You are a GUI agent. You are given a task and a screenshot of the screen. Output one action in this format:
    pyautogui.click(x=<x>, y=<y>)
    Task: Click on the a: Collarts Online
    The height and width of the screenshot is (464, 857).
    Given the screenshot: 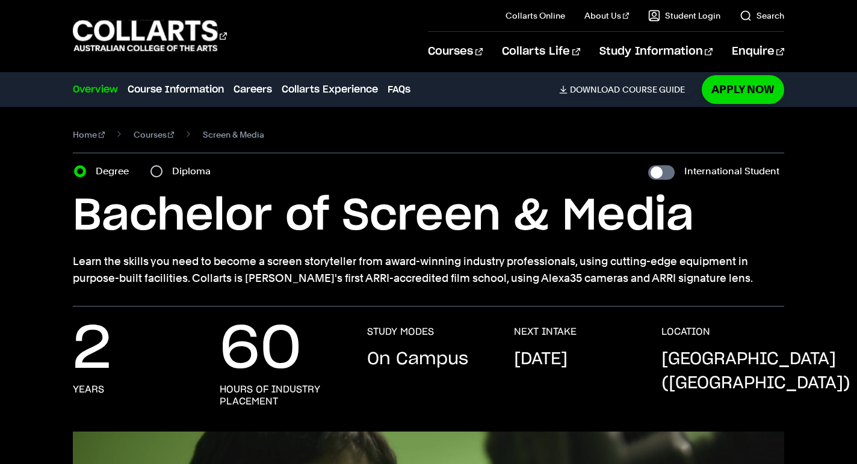 What is the action you would take?
    pyautogui.click(x=535, y=16)
    